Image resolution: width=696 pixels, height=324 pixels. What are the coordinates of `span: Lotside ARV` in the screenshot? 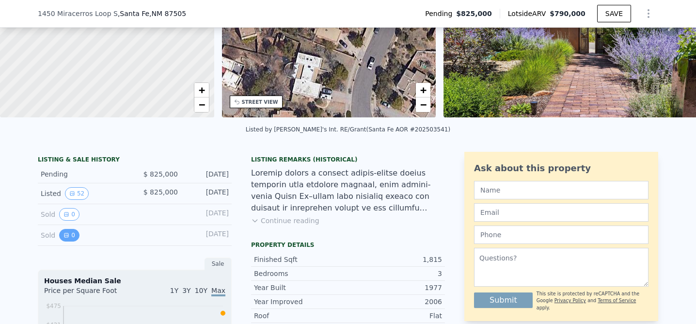 It's located at (529, 14).